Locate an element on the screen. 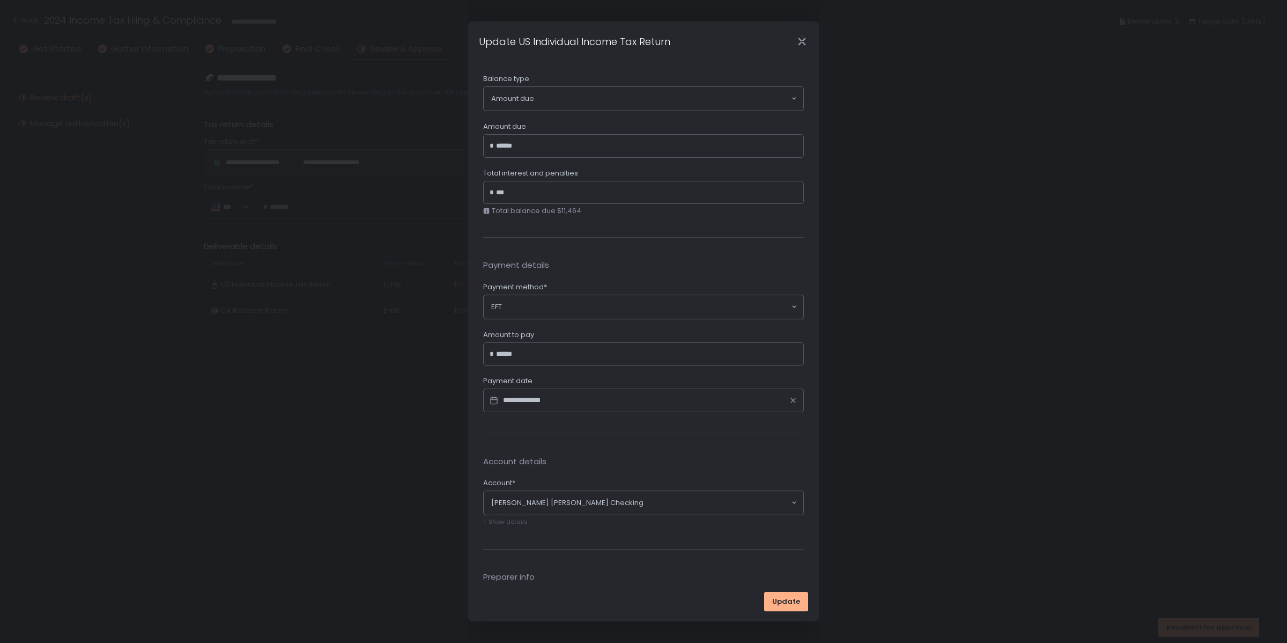  span: Account details is located at coordinates (644, 461).